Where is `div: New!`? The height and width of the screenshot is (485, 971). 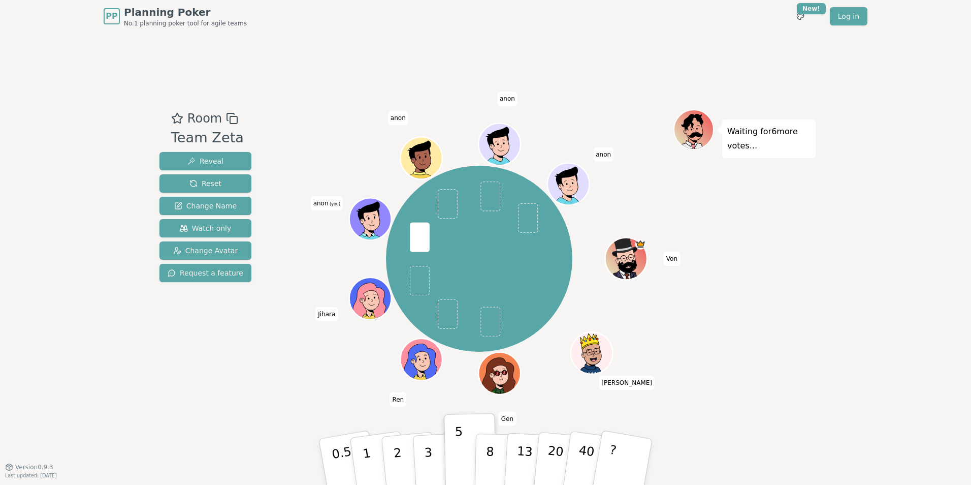
div: New! is located at coordinates (811, 9).